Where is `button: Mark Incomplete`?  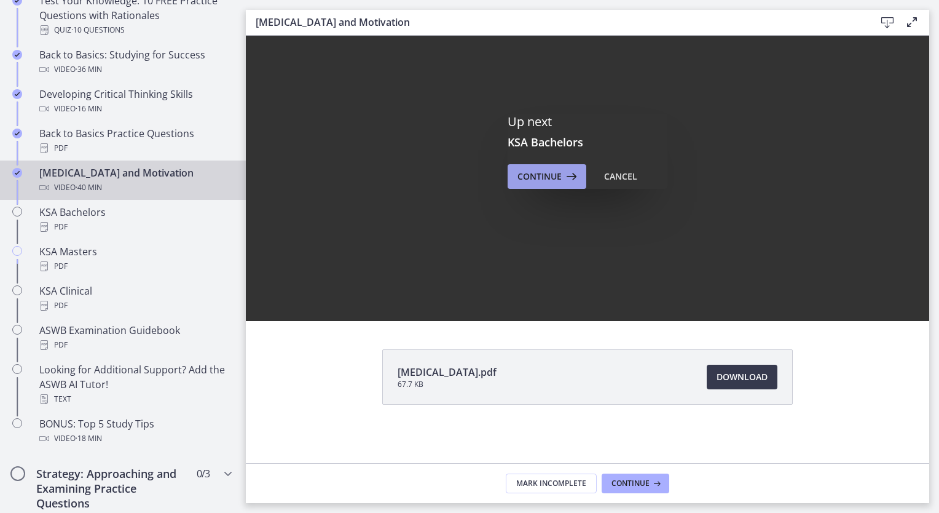
button: Mark Incomplete is located at coordinates (552, 483).